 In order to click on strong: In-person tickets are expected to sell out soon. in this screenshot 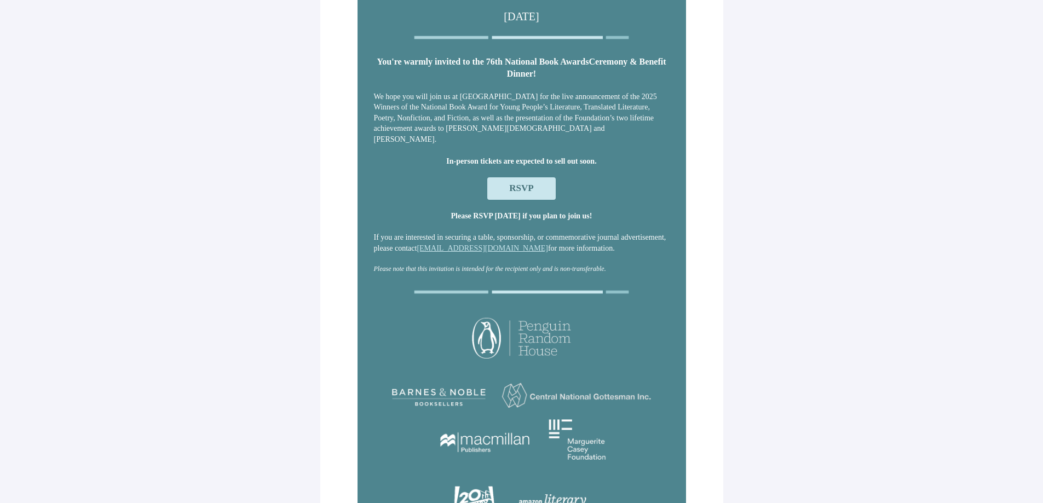, I will do `click(521, 161)`.